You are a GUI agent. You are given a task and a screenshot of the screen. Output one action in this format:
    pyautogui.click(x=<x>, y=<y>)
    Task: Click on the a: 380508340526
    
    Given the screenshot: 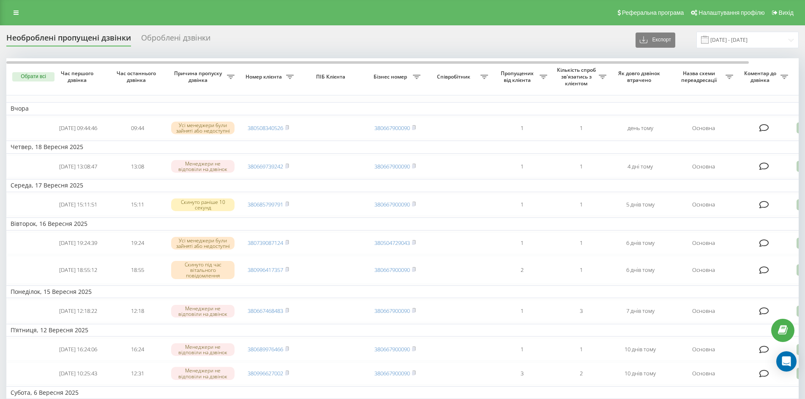 What is the action you would take?
    pyautogui.click(x=265, y=128)
    